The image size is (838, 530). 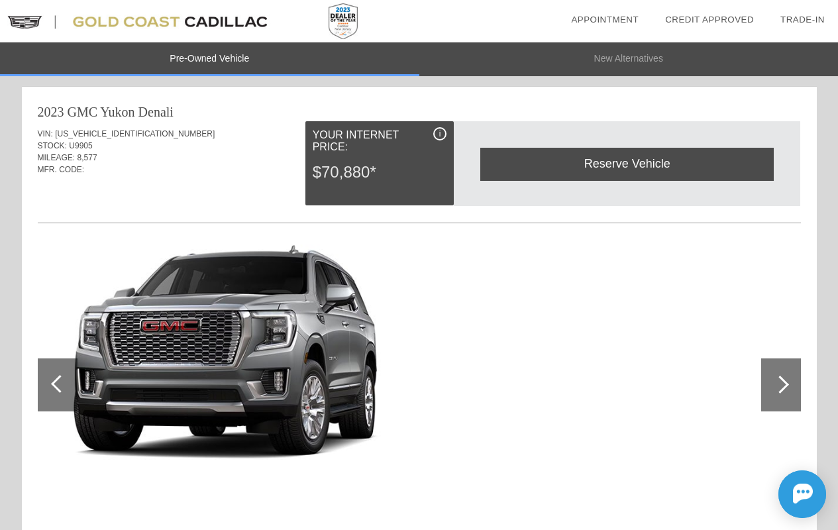 What do you see at coordinates (380, 172) in the screenshot?
I see `div: $70,880*` at bounding box center [380, 172].